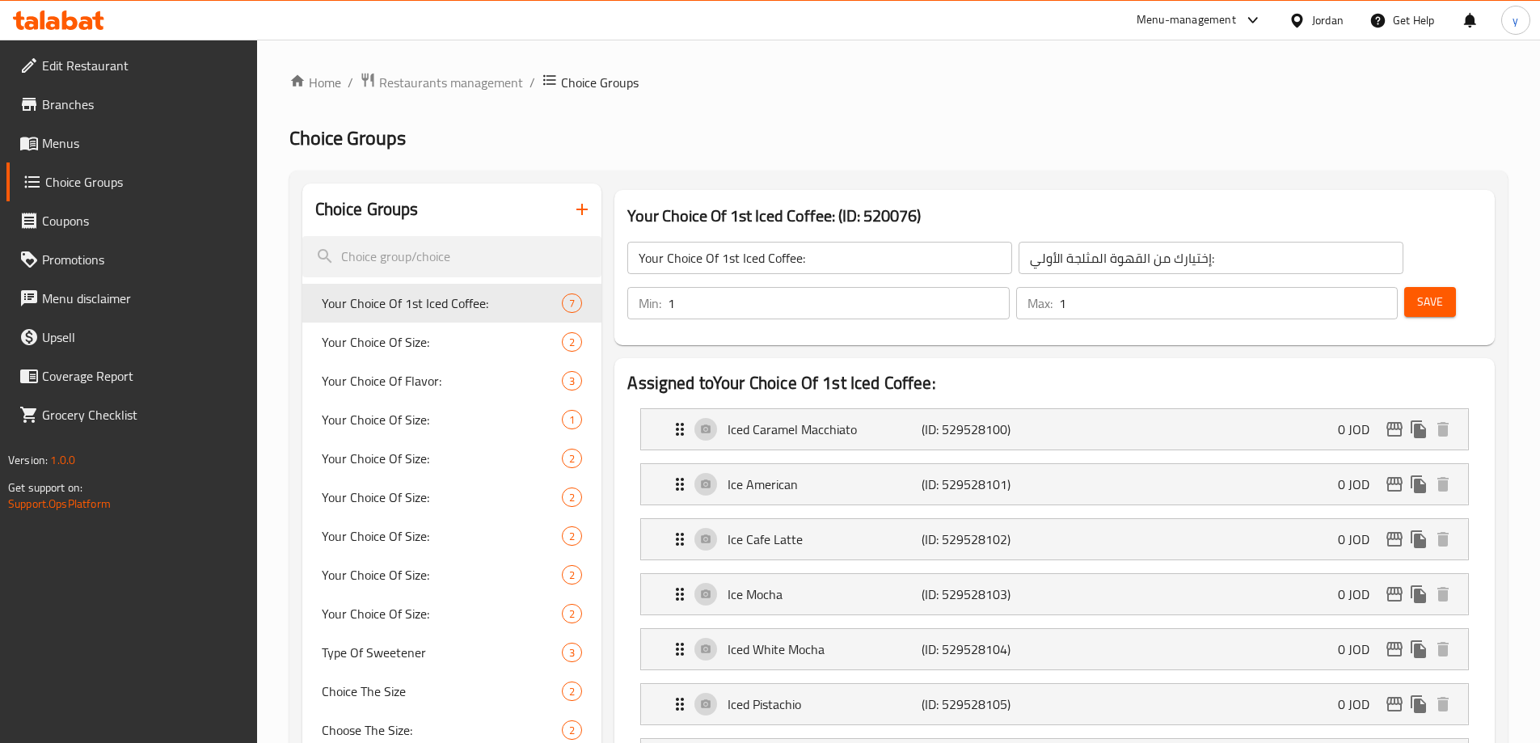  Describe the element at coordinates (143, 415) in the screenshot. I see `span: Grocery Checklist` at that location.